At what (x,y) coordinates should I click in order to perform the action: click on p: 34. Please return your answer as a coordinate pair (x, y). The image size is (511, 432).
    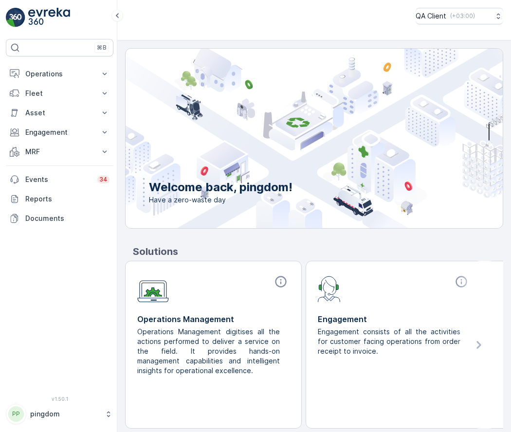
    Looking at the image, I should click on (103, 180).